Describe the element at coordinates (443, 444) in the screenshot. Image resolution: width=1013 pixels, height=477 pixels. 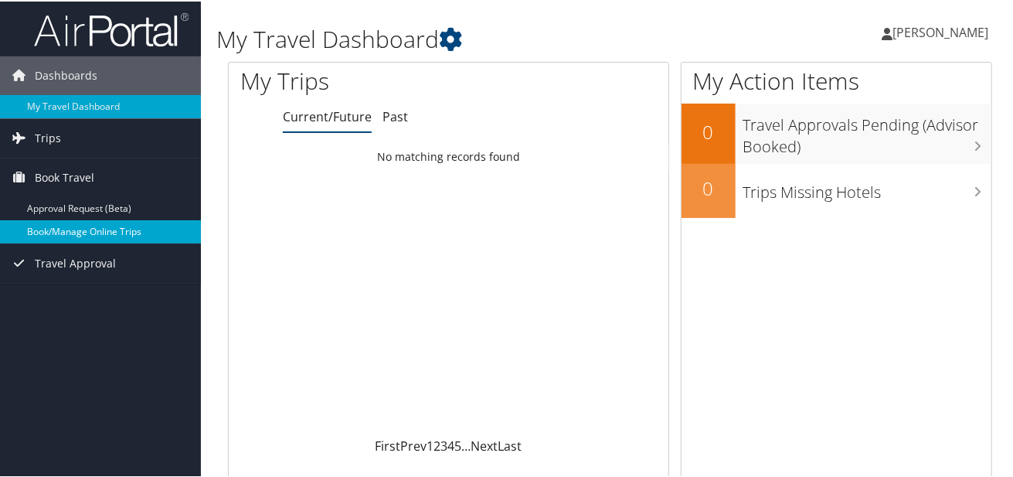
I see `a: 3` at that location.